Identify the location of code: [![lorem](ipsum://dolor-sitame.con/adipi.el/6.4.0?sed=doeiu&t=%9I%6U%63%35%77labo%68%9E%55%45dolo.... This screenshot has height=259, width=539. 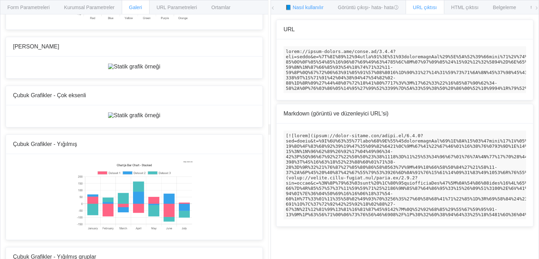
(404, 175).